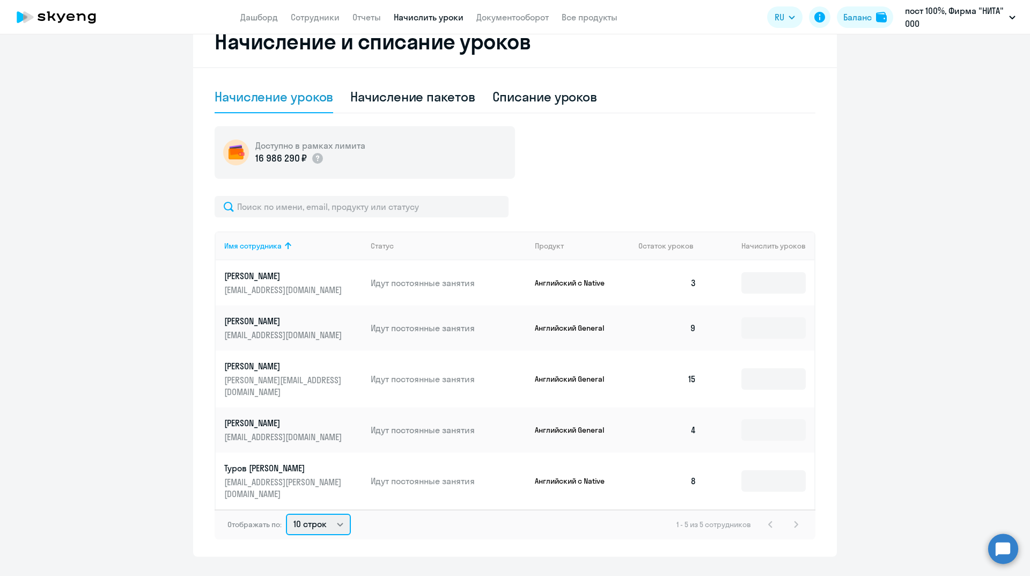  I want to click on span: Отображать по:, so click(254, 524).